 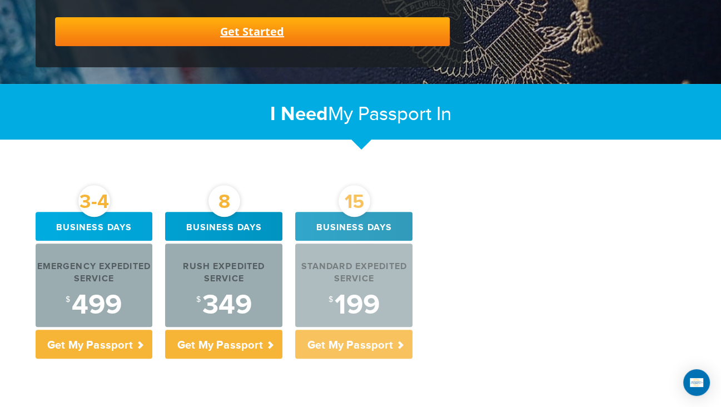 I want to click on div: 499, so click(x=94, y=305).